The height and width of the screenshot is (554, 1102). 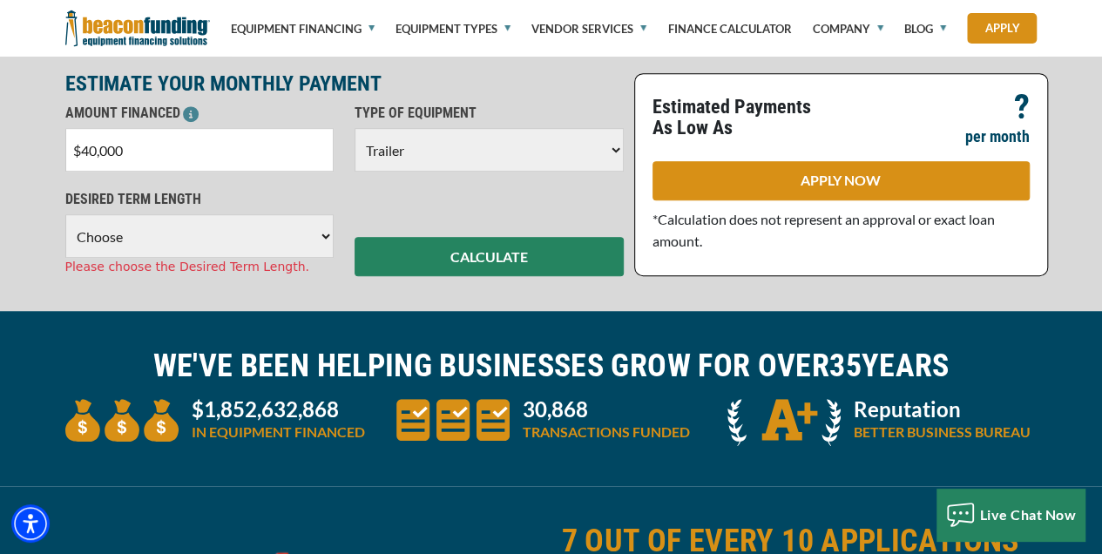 What do you see at coordinates (489, 113) in the screenshot?
I see `p: TYPE OF EQUIPMENT` at bounding box center [489, 113].